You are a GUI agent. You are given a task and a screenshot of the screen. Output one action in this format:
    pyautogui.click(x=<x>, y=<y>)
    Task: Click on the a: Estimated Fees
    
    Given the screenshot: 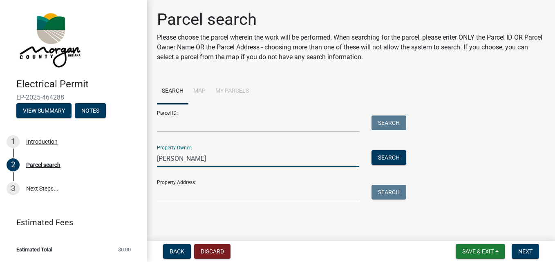 What is the action you would take?
    pyautogui.click(x=70, y=223)
    